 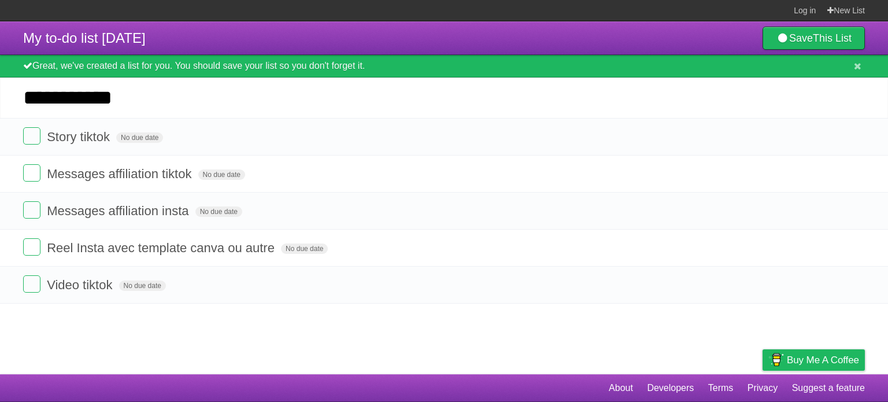 What do you see at coordinates (832, 38) in the screenshot?
I see `b: This List` at bounding box center [832, 38].